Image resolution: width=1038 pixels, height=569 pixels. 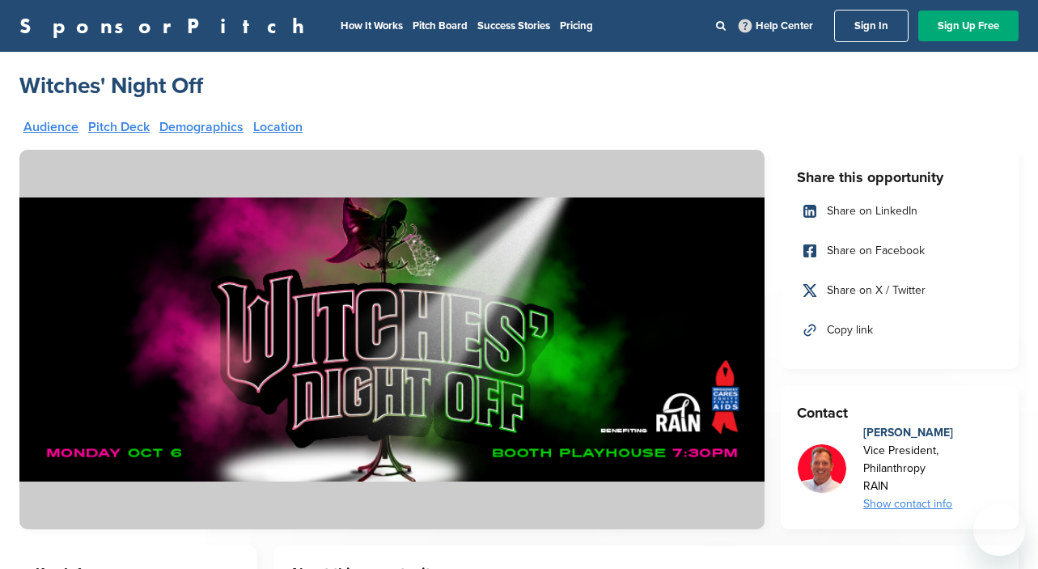 I want to click on img: Sponsorpitch &, so click(x=392, y=339).